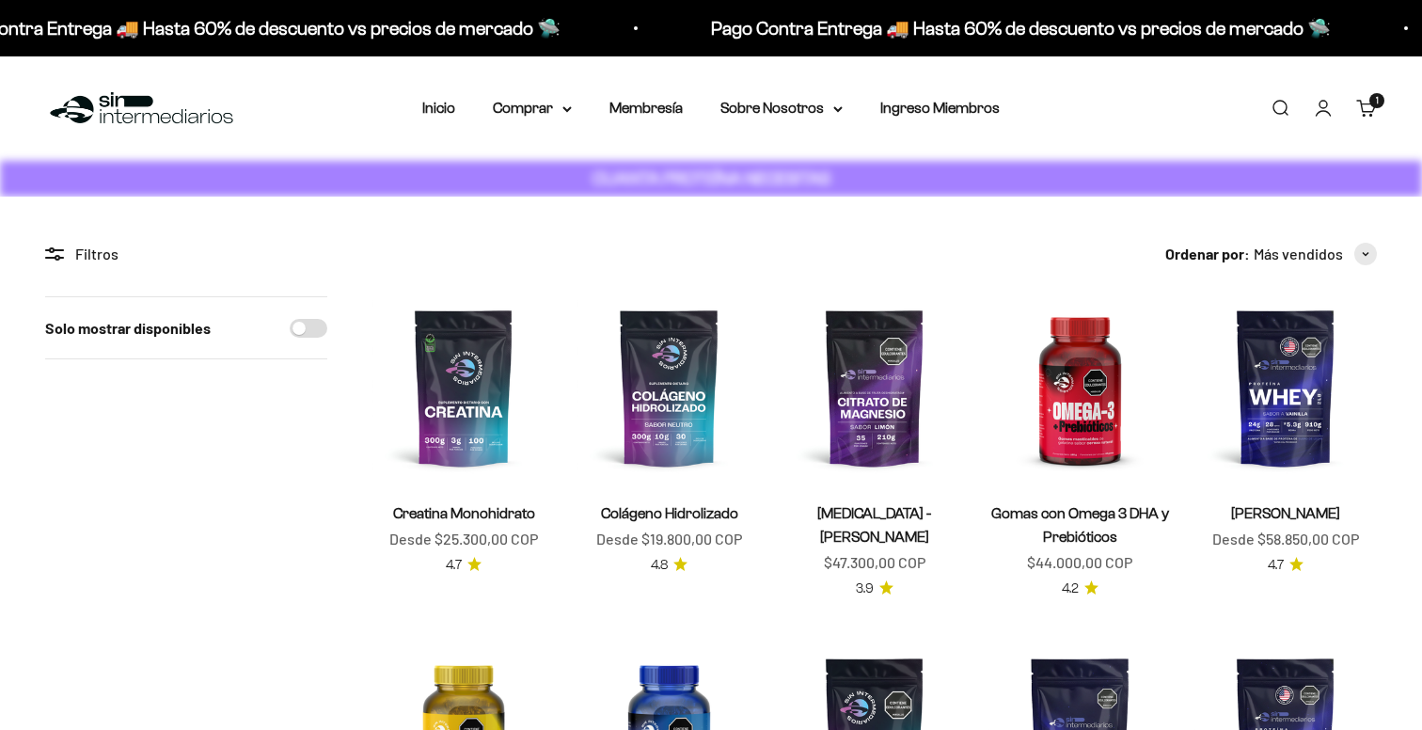 The image size is (1422, 730). Describe the element at coordinates (865, 589) in the screenshot. I see `span: 3.9` at that location.